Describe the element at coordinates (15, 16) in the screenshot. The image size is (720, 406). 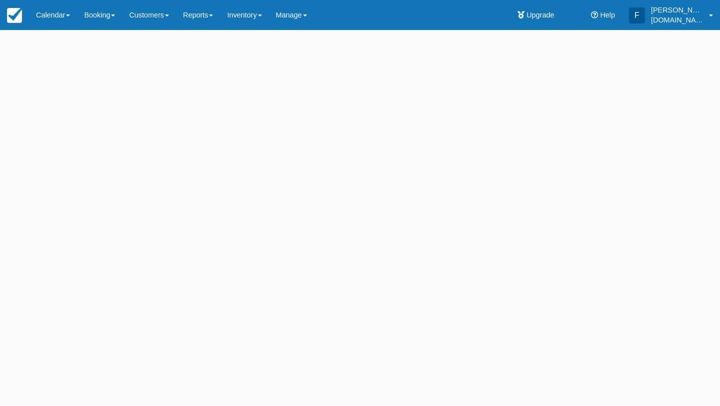
I see `img: checkfront-main-nav-mini-logo.png` at that location.